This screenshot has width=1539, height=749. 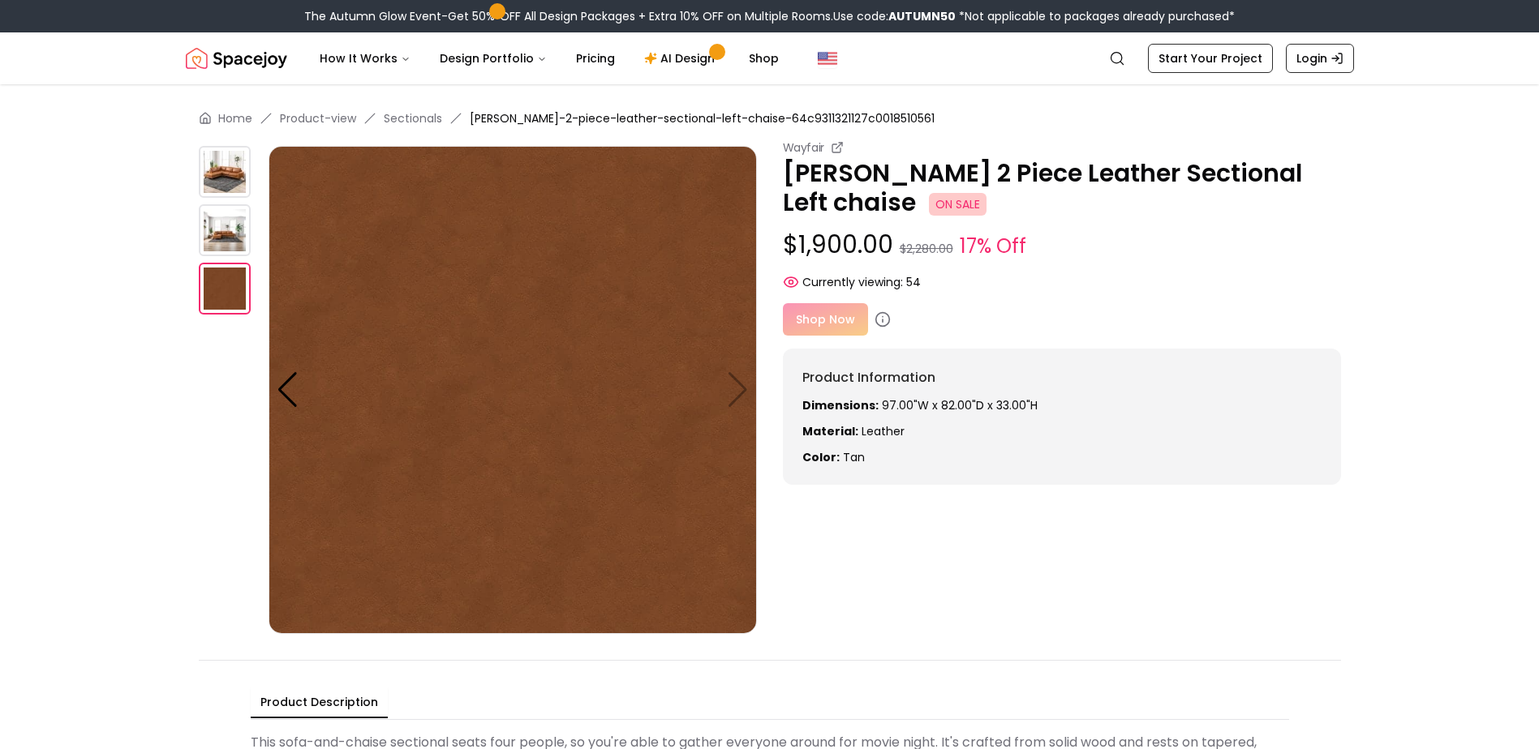 I want to click on button: Product Description, so click(x=319, y=703).